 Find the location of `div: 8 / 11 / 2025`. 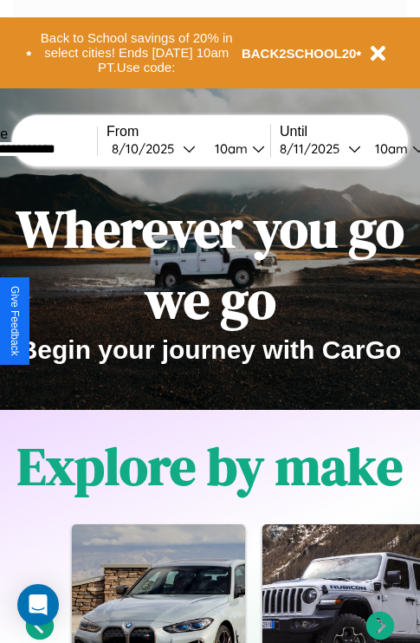

div: 8 / 11 / 2025 is located at coordinates (314, 148).